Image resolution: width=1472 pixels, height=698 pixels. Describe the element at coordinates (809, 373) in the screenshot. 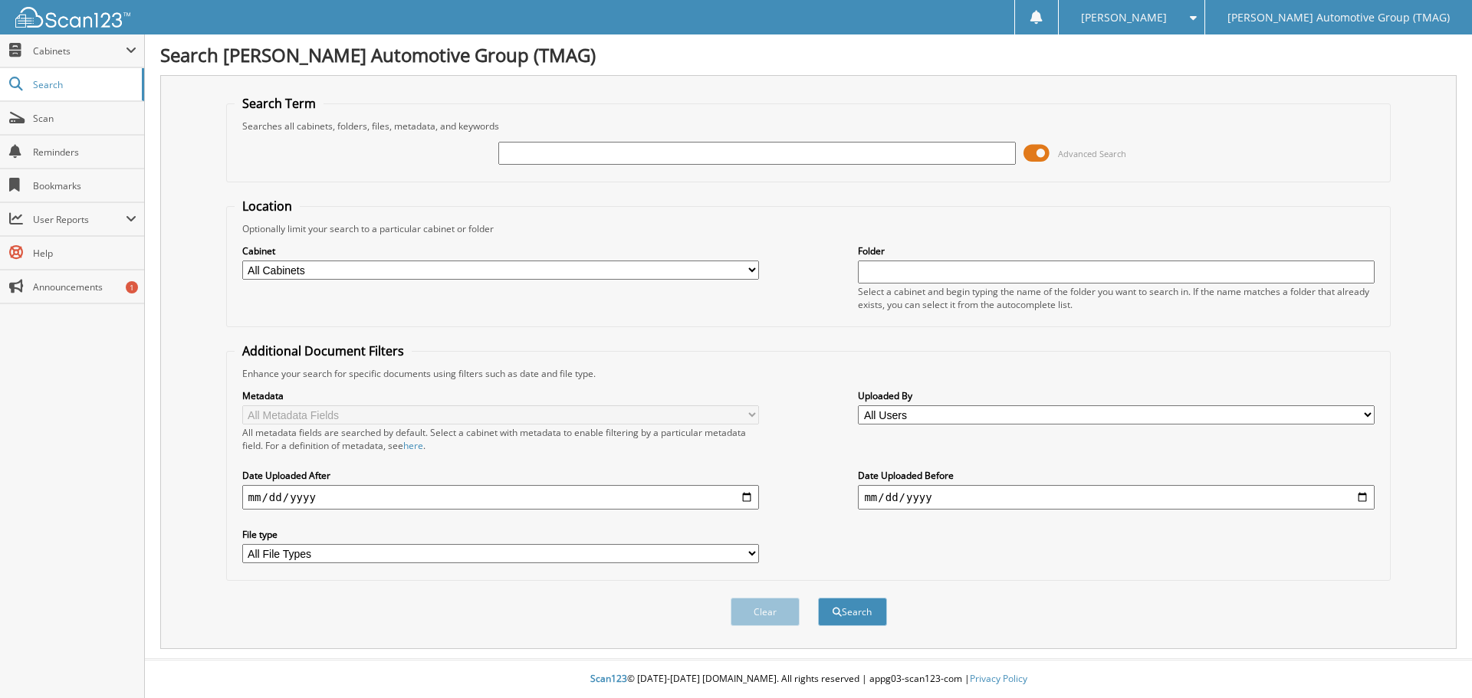

I see `div: Enhance your search for specific documents using filters such as date and file type.` at that location.